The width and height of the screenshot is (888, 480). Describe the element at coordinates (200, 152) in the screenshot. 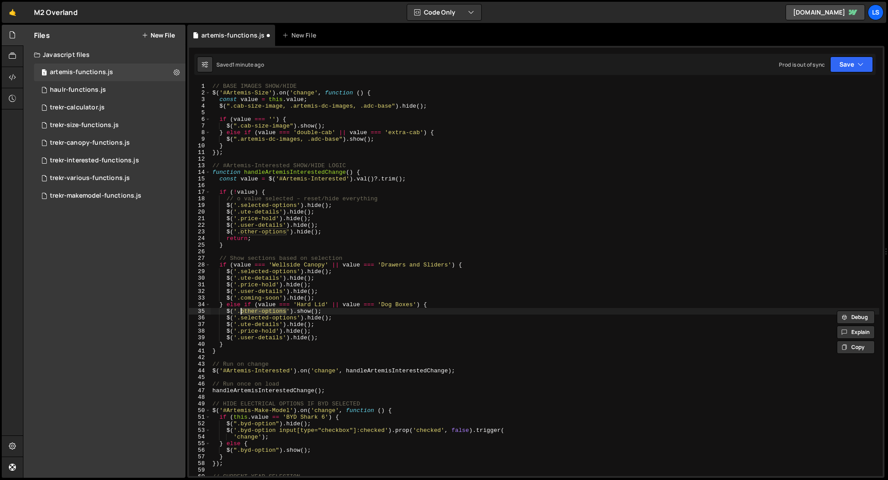

I see `div: 11` at that location.